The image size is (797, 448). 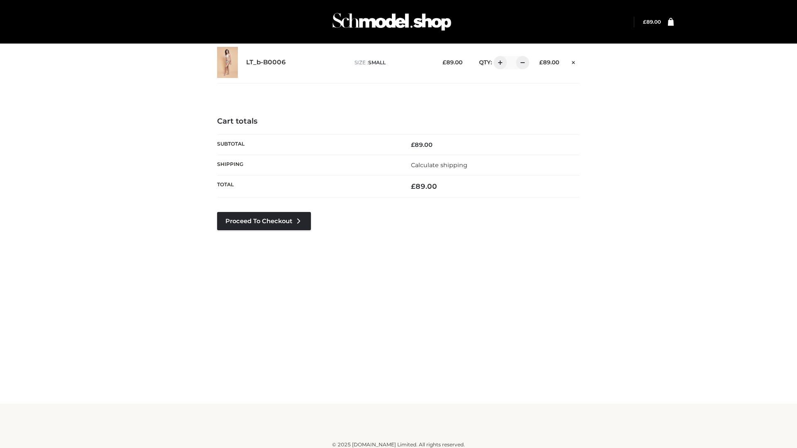 What do you see at coordinates (651, 22) in the screenshot?
I see `a: £89.00` at bounding box center [651, 22].